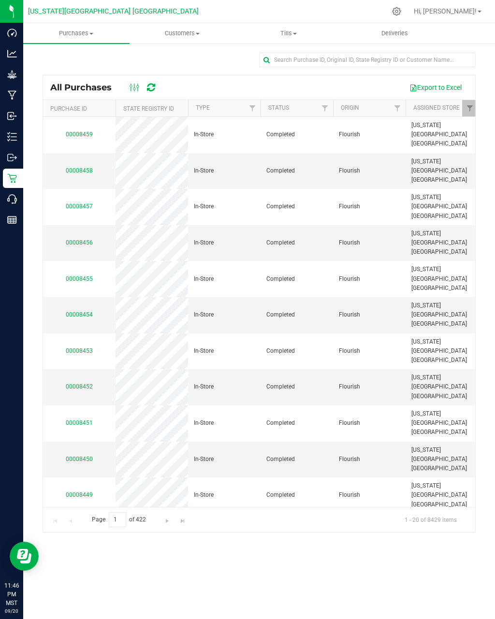 This screenshot has width=495, height=619. Describe the element at coordinates (79, 495) in the screenshot. I see `a: 00008449` at that location.